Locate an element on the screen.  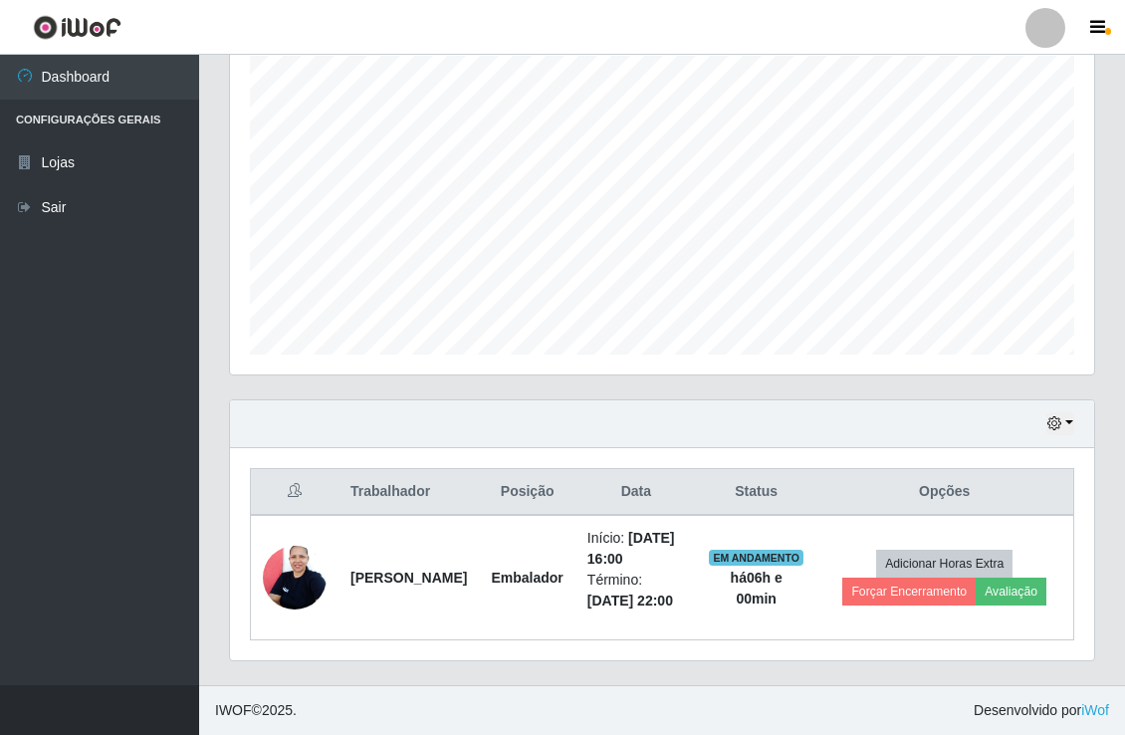
button: Forçar Encerramento is located at coordinates (909, 592).